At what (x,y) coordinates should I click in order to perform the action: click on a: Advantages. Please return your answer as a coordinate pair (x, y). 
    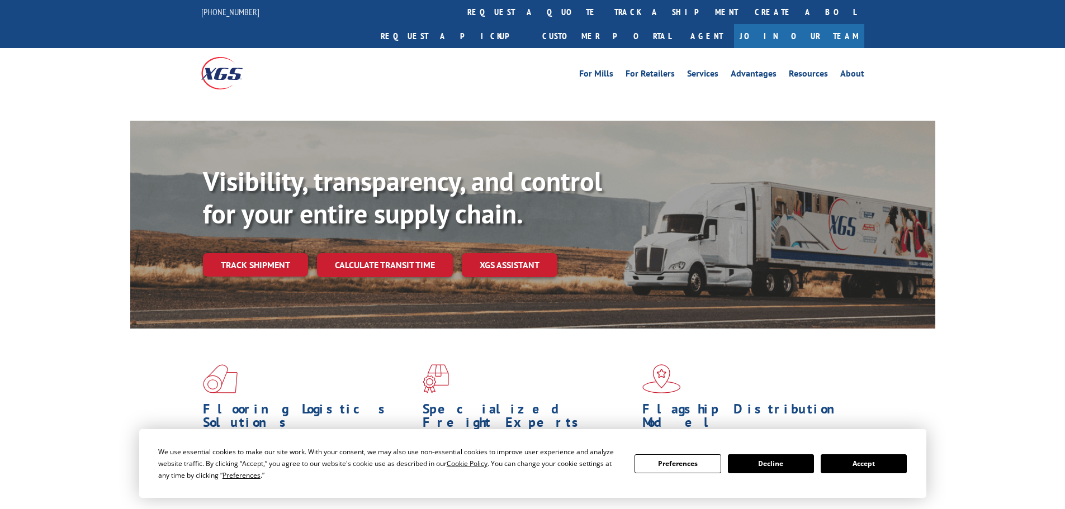
    Looking at the image, I should click on (753, 75).